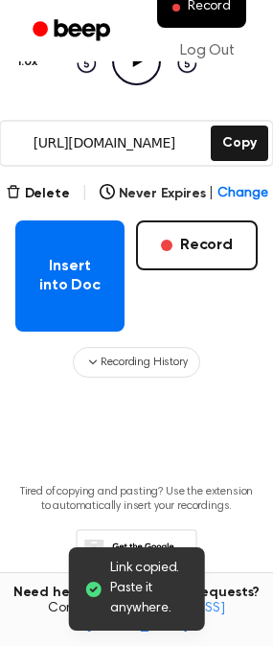  I want to click on span: Change, so click(243, 194).